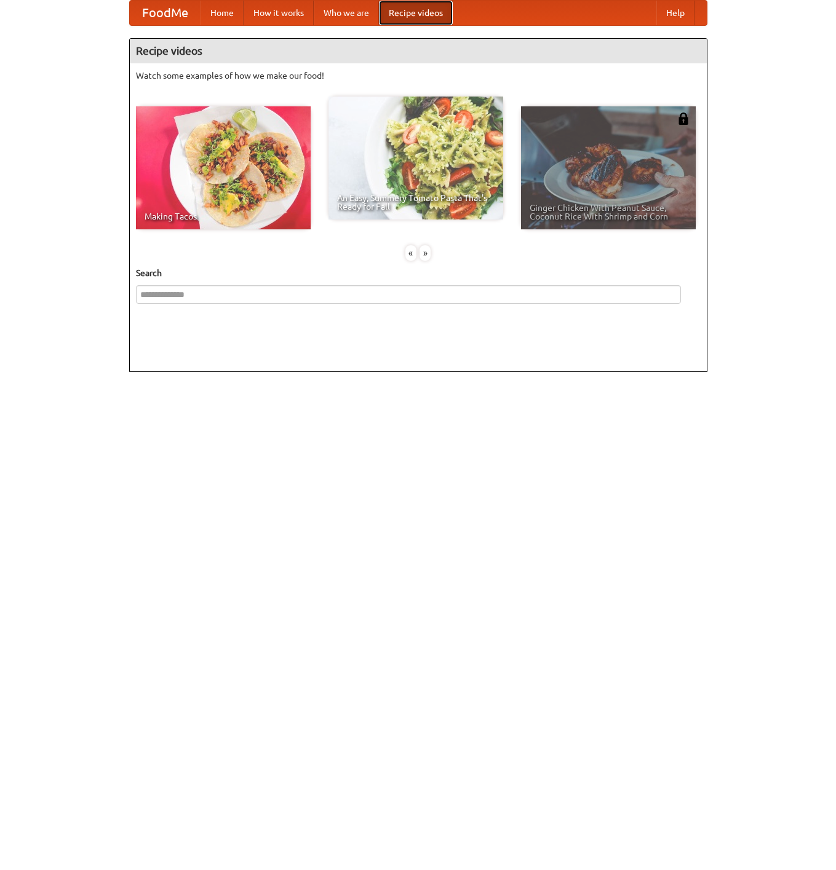  Describe the element at coordinates (279, 13) in the screenshot. I see `a: How it works` at that location.